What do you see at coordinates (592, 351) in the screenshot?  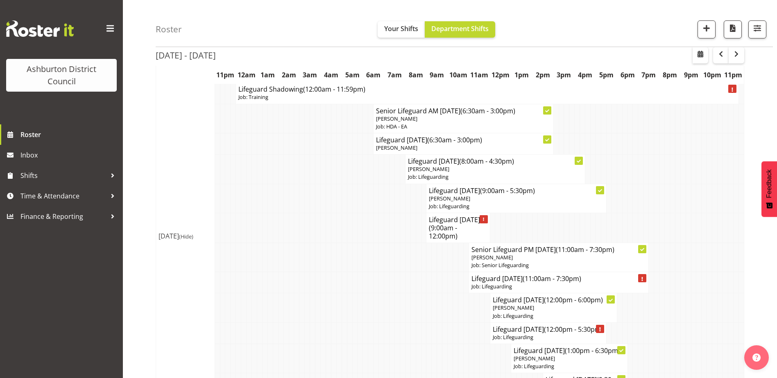 I see `span: (1:00pm - 6:30pm)` at bounding box center [592, 351].